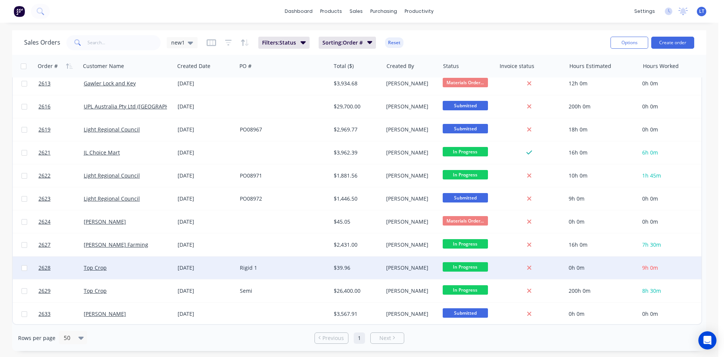 The height and width of the screenshot is (357, 724). I want to click on a: Gawler Lock and Key, so click(110, 83).